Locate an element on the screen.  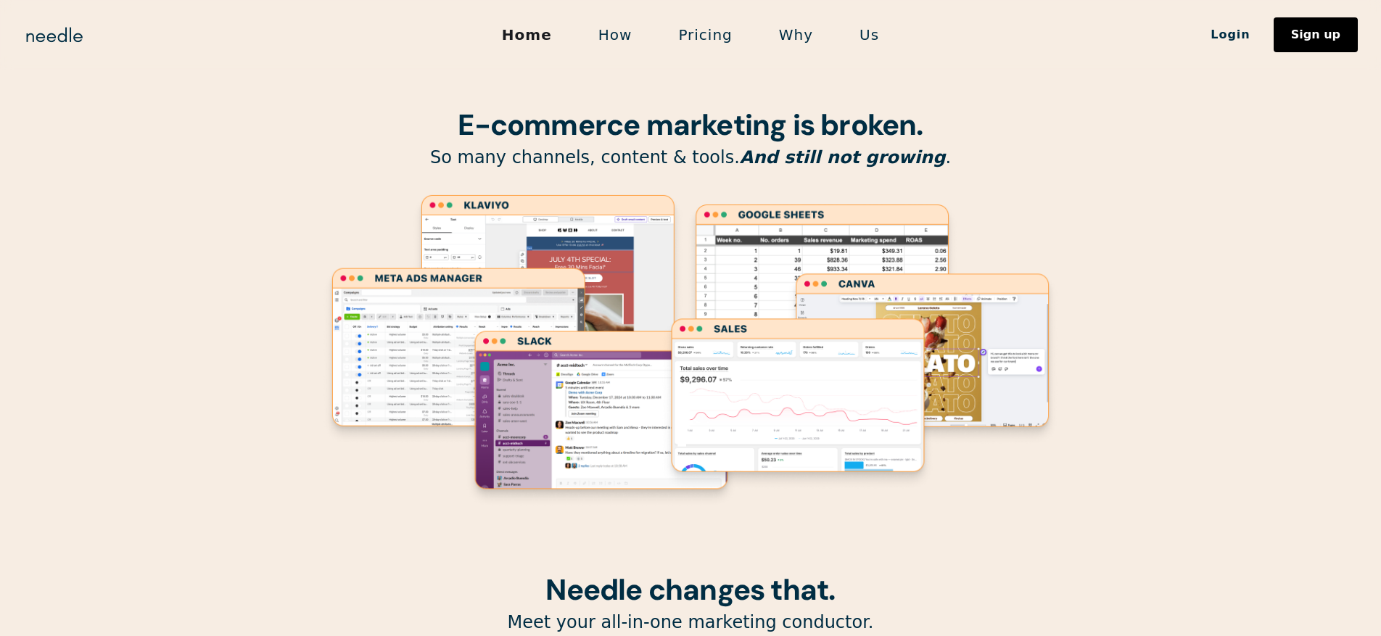
em: And still not growing is located at coordinates (843, 157).